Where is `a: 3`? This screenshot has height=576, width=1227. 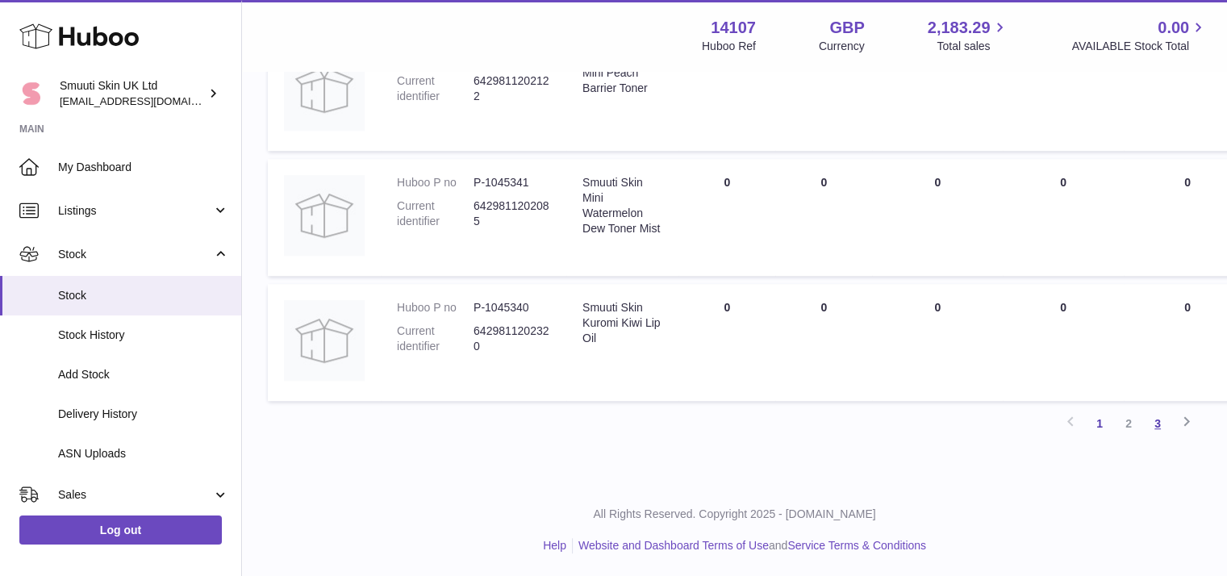
a: 3 is located at coordinates (1157, 423).